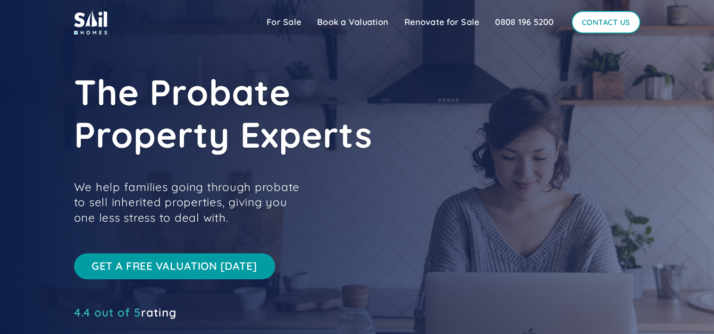 The image size is (714, 334). Describe the element at coordinates (525, 22) in the screenshot. I see `a: 0808 196 5200` at that location.